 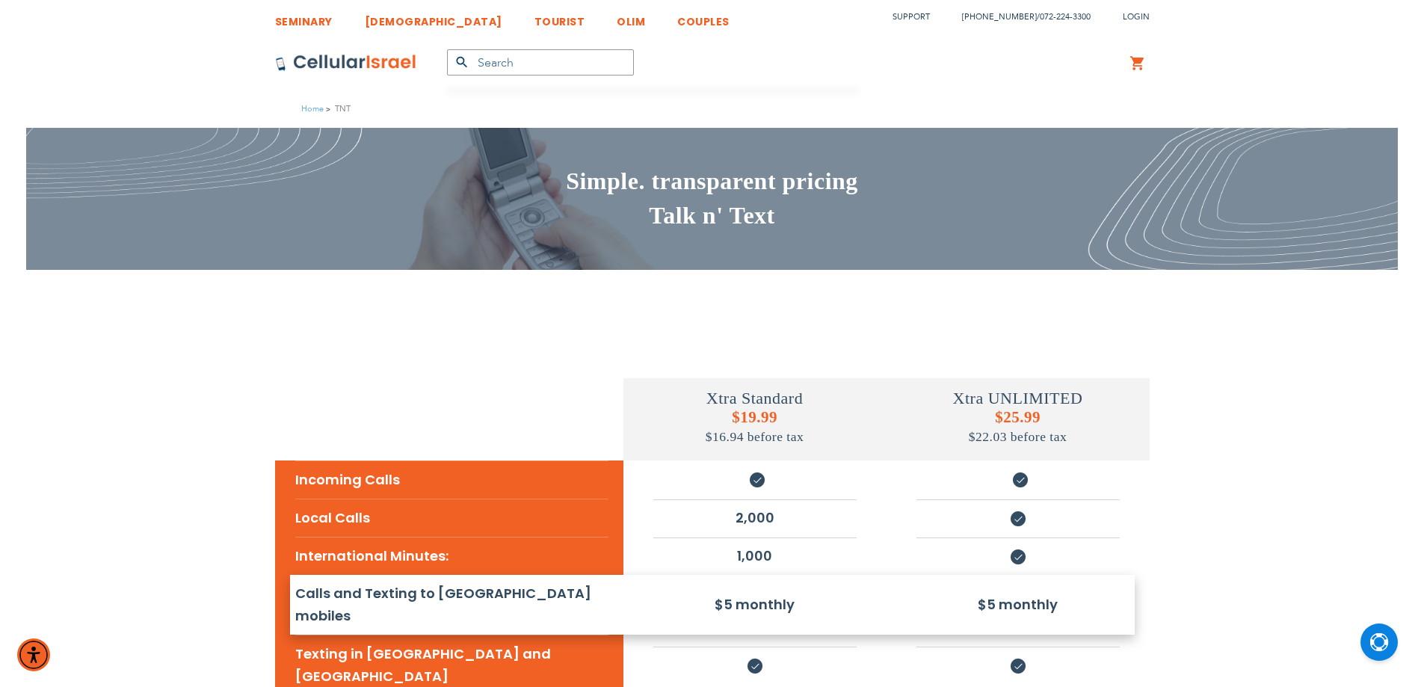 What do you see at coordinates (703, 17) in the screenshot?
I see `a: COUPLES` at bounding box center [703, 17].